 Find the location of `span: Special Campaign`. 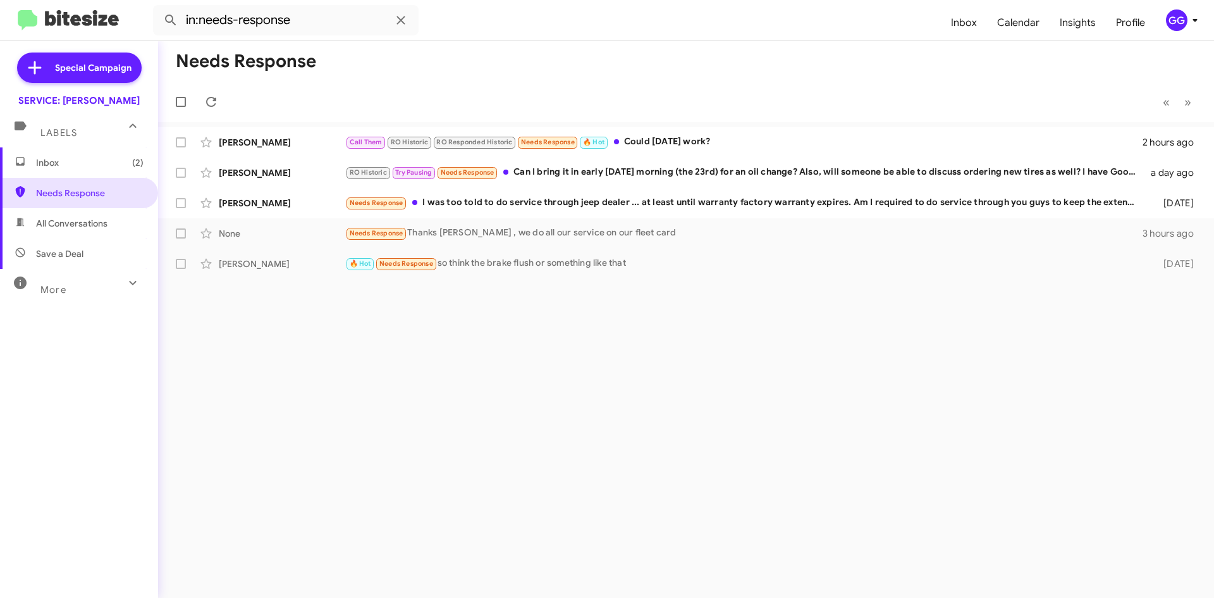

span: Special Campaign is located at coordinates (93, 68).